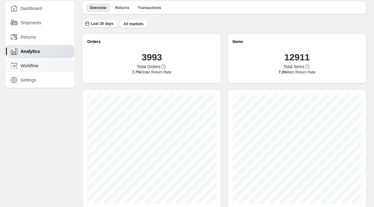  What do you see at coordinates (297, 72) in the screenshot?
I see `span: Item Return Rate` at bounding box center [297, 72].